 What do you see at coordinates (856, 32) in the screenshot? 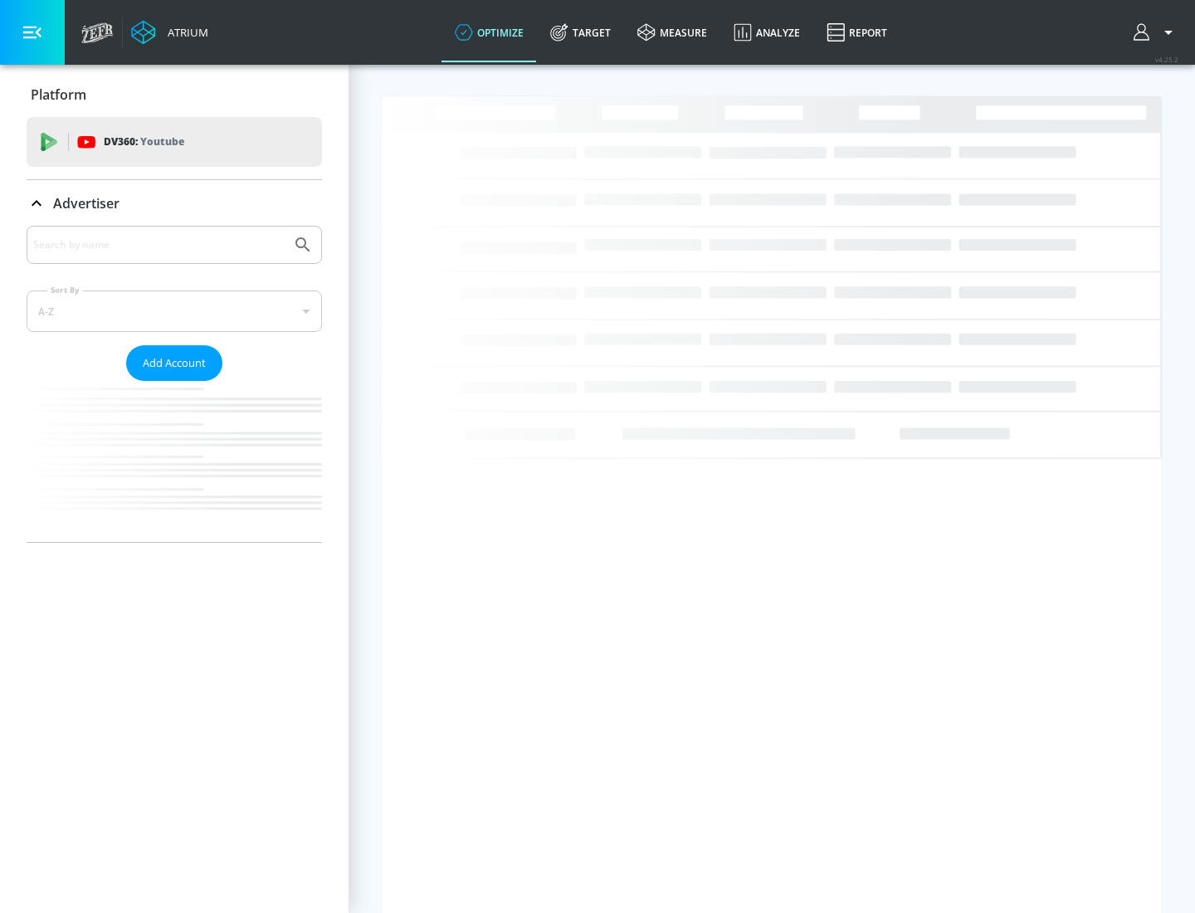
I see `a: Report` at bounding box center [856, 32].